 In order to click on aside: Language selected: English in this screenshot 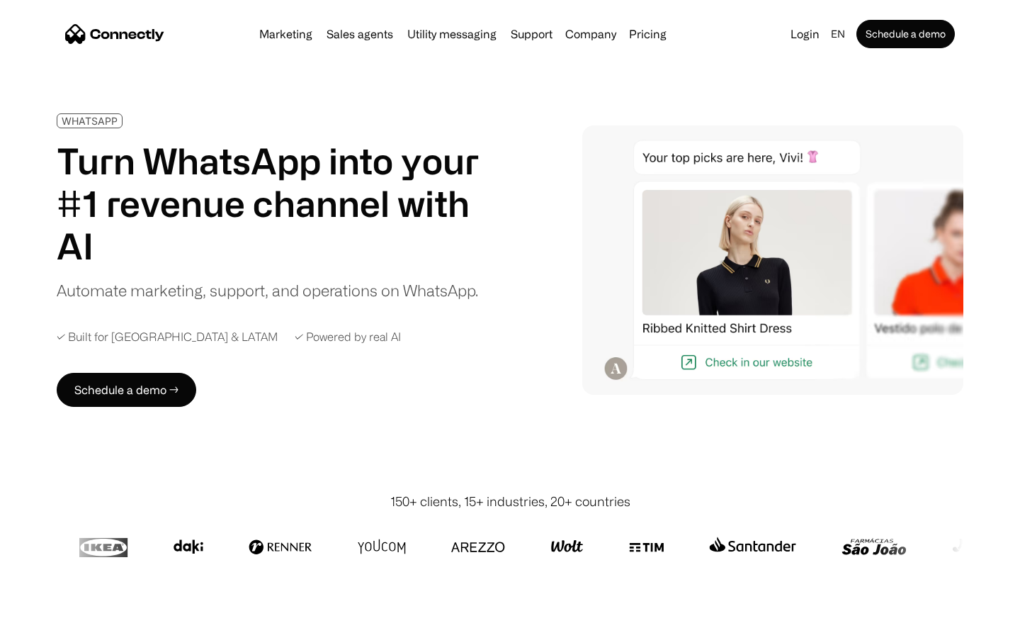, I will do `click(50, 622)`.